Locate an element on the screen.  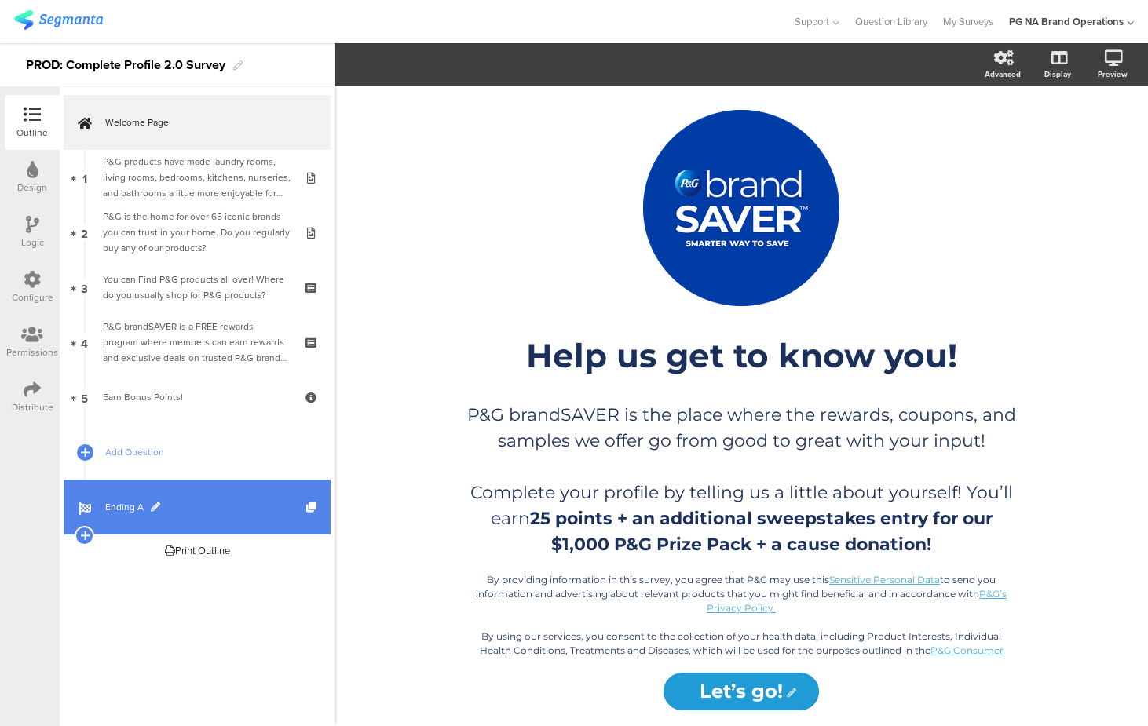
a: 1 P&G products have made laundry rooms, living rooms, bedrooms, kitchens, nurseries, and bathroom... is located at coordinates (197, 177).